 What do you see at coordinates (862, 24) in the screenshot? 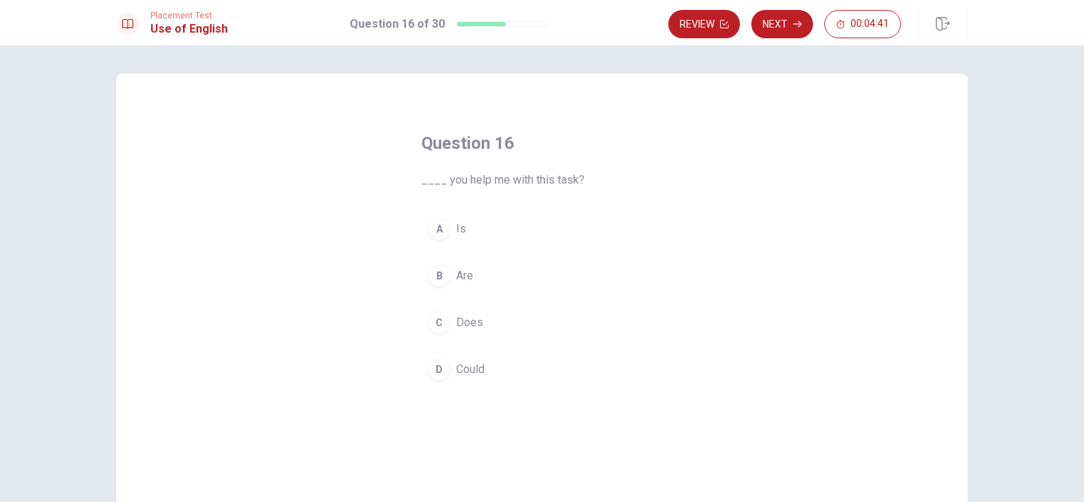
I see `button: 00:04:41` at bounding box center [862, 24].